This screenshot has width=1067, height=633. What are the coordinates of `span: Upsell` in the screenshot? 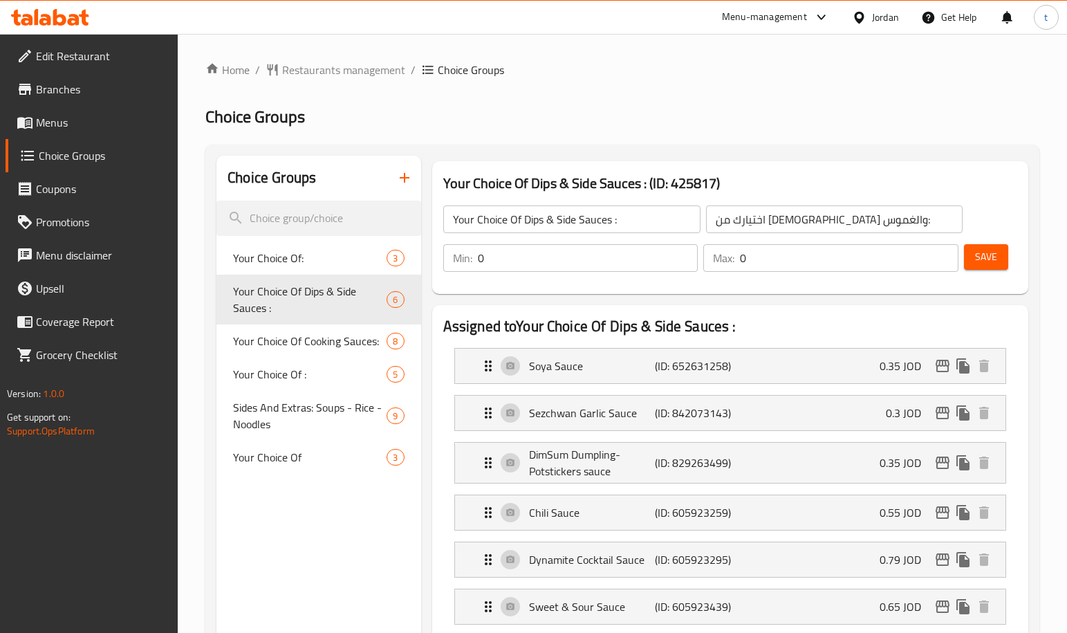 It's located at (102, 288).